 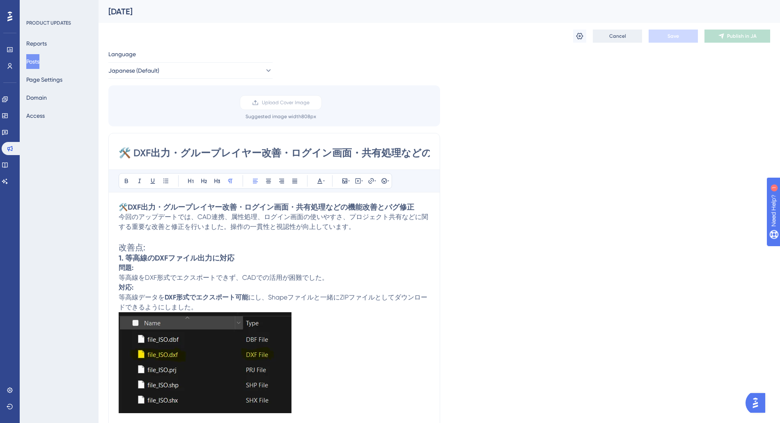 I want to click on span: Publish in JA, so click(x=741, y=36).